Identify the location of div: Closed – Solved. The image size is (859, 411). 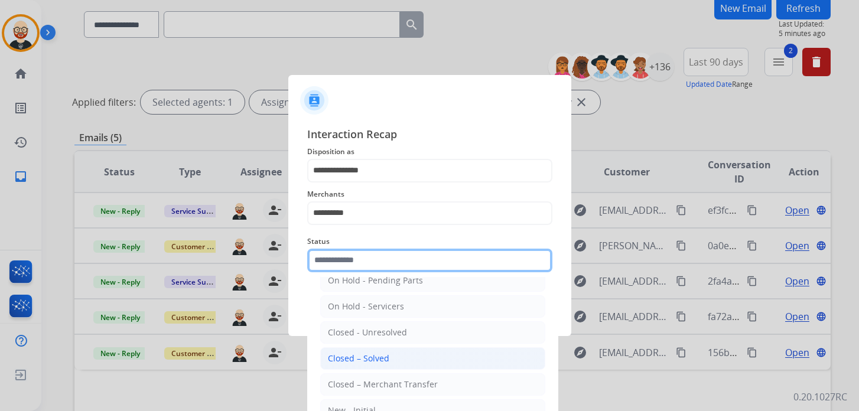
(359, 359).